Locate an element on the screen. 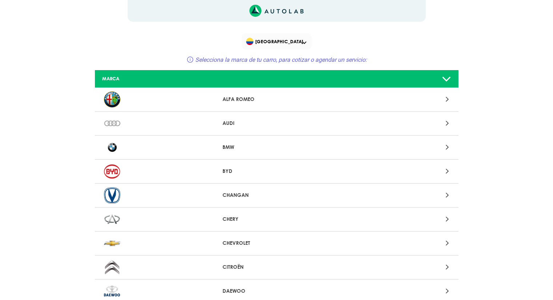  span: Selecciona la marca de tu carro, para cotizar o agendar un servicio: is located at coordinates (281, 60).